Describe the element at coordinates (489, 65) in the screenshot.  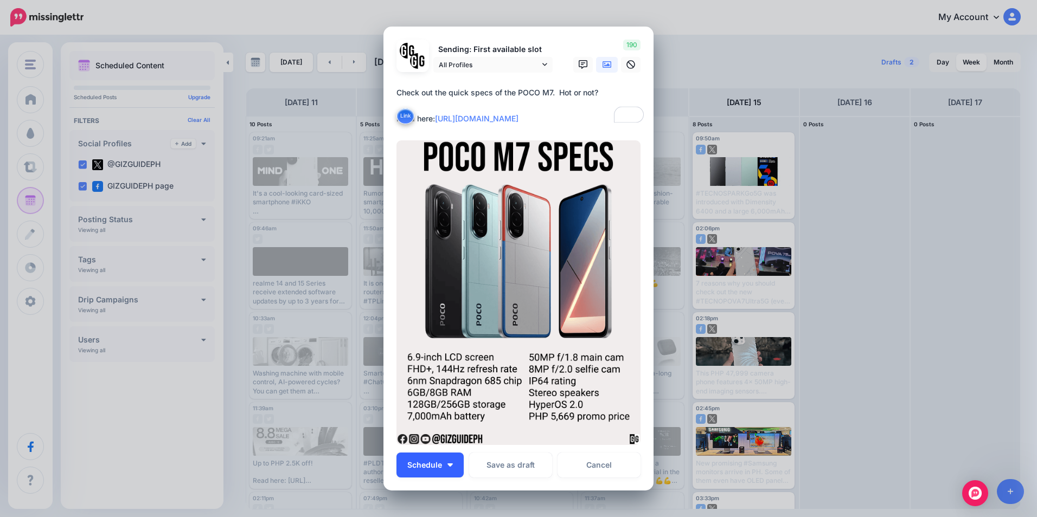
I see `span: All Profiles` at that location.